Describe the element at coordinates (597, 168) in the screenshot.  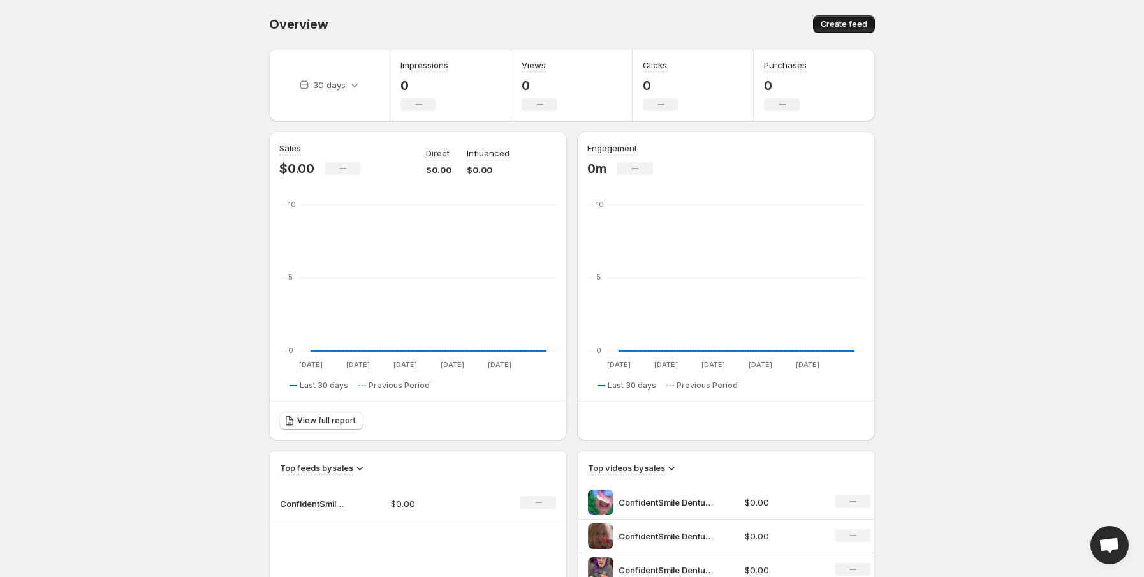
I see `p: 0m` at that location.